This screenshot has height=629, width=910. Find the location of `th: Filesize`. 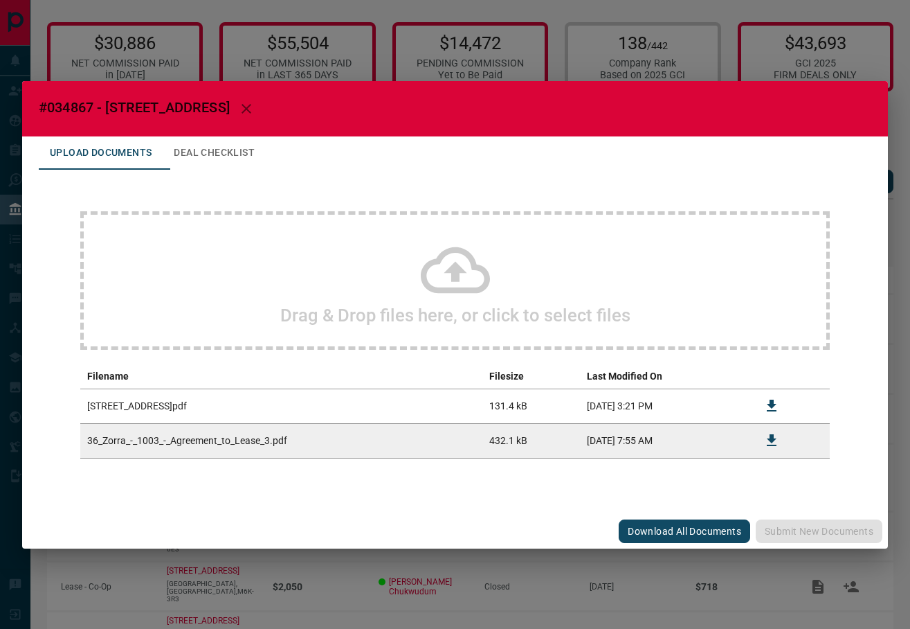

th: Filesize is located at coordinates (531, 376).